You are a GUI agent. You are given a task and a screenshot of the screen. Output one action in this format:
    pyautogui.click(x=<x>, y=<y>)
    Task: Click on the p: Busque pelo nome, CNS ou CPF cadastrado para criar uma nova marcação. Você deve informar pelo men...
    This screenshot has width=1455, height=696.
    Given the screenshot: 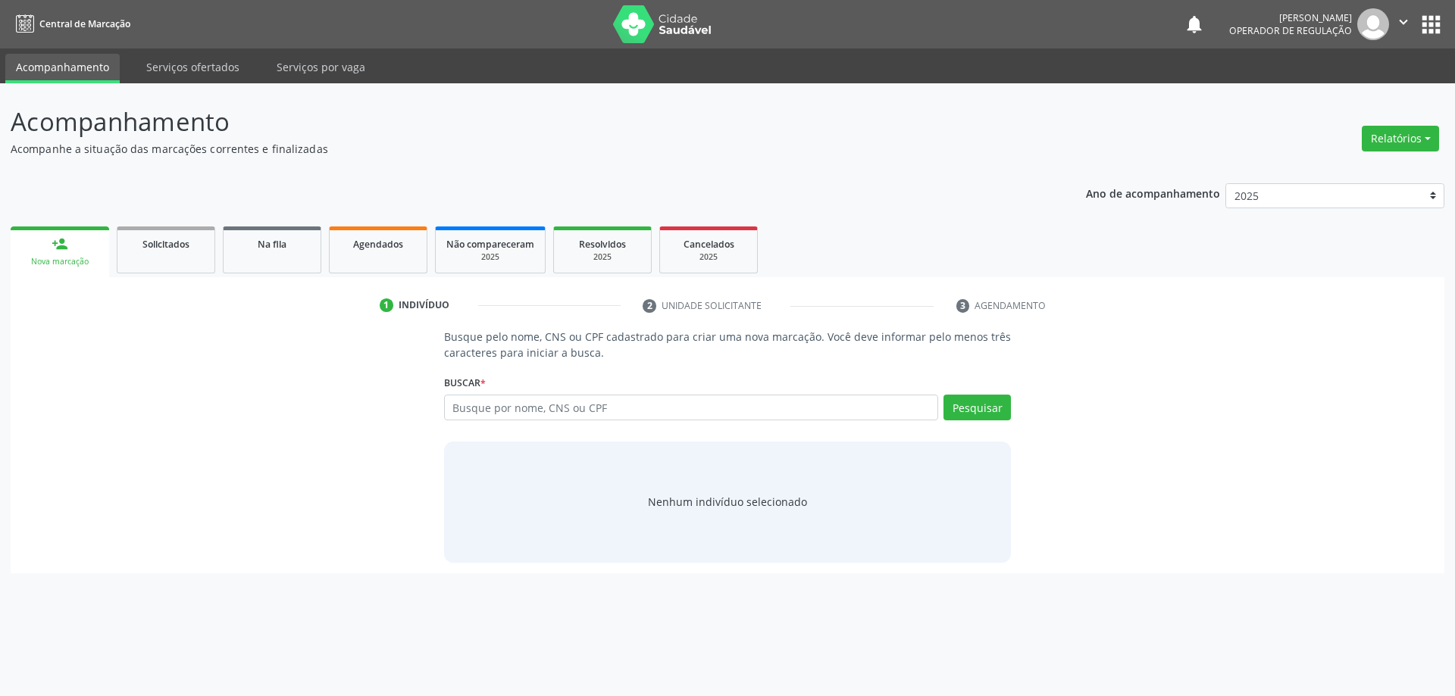 What is the action you would take?
    pyautogui.click(x=728, y=345)
    